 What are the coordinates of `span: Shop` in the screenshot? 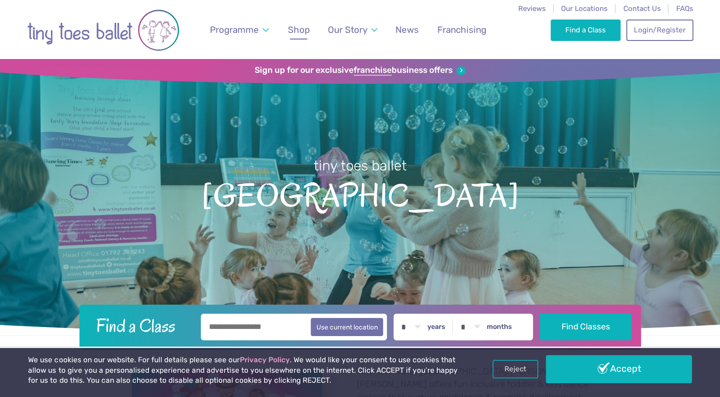 It's located at (299, 30).